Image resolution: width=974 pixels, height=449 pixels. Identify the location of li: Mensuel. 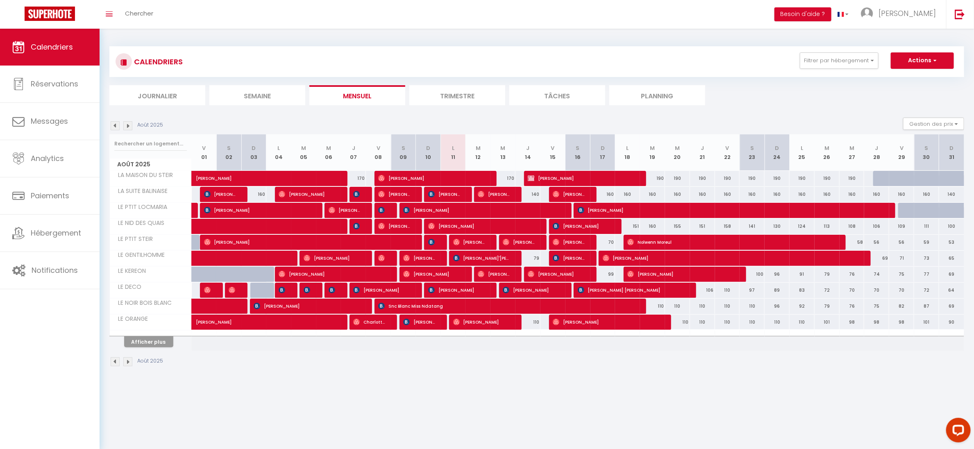
(357, 95).